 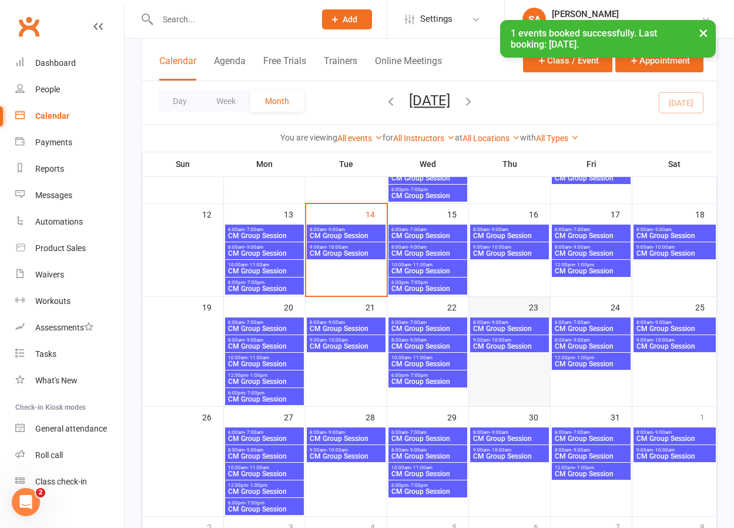 I want to click on th: Tue, so click(x=346, y=164).